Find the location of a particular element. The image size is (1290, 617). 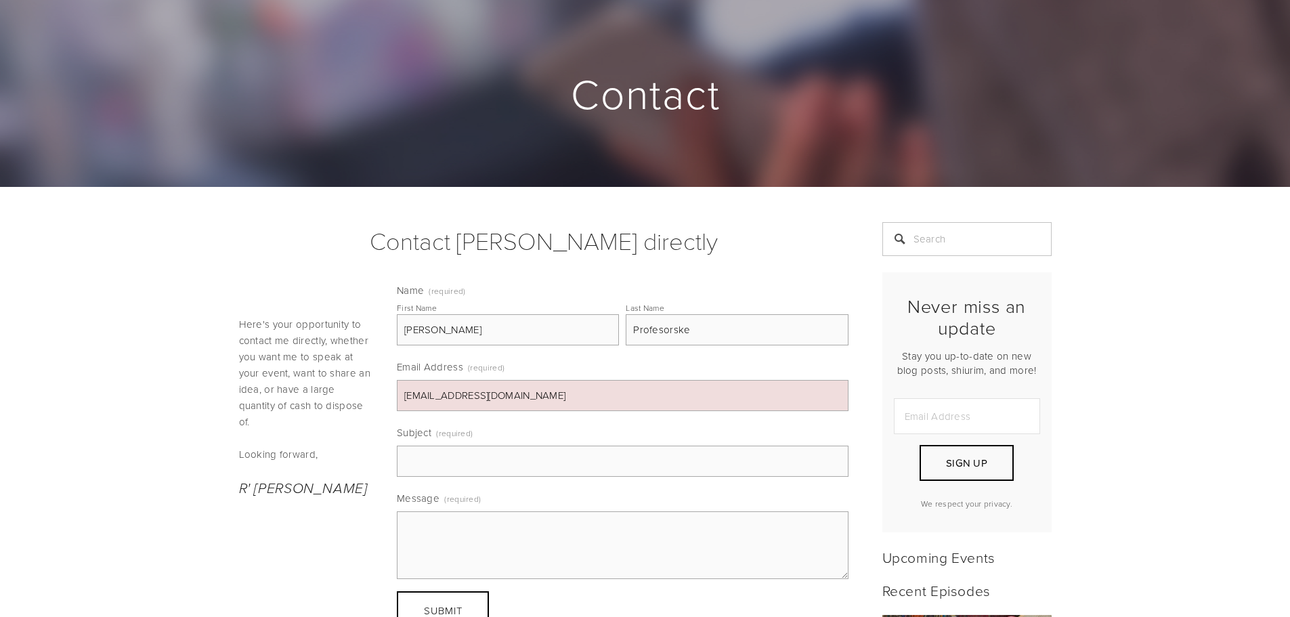

button: Sign Up is located at coordinates (967, 463).